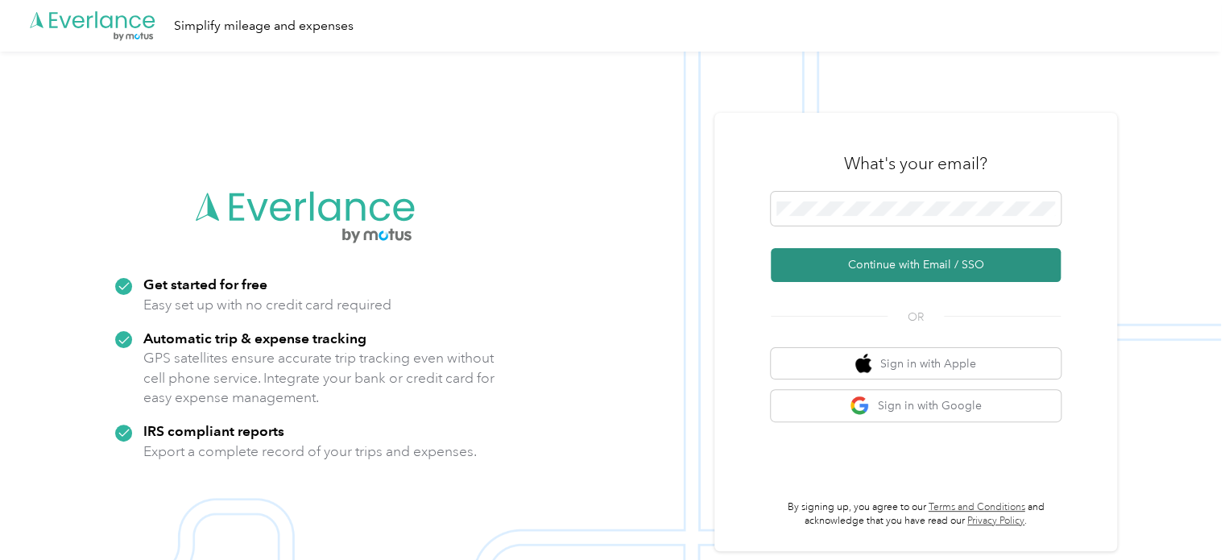 The height and width of the screenshot is (560, 1229). Describe the element at coordinates (263, 26) in the screenshot. I see `div: Simplify mileage and expenses` at that location.